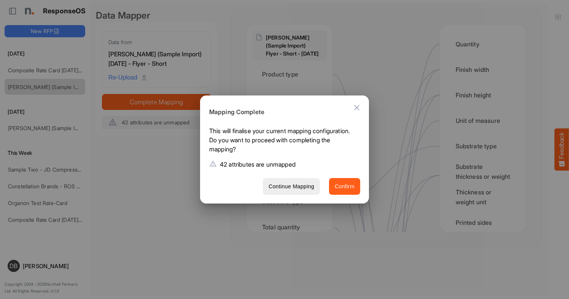  Describe the element at coordinates (345, 186) in the screenshot. I see `span: Confirm` at that location.